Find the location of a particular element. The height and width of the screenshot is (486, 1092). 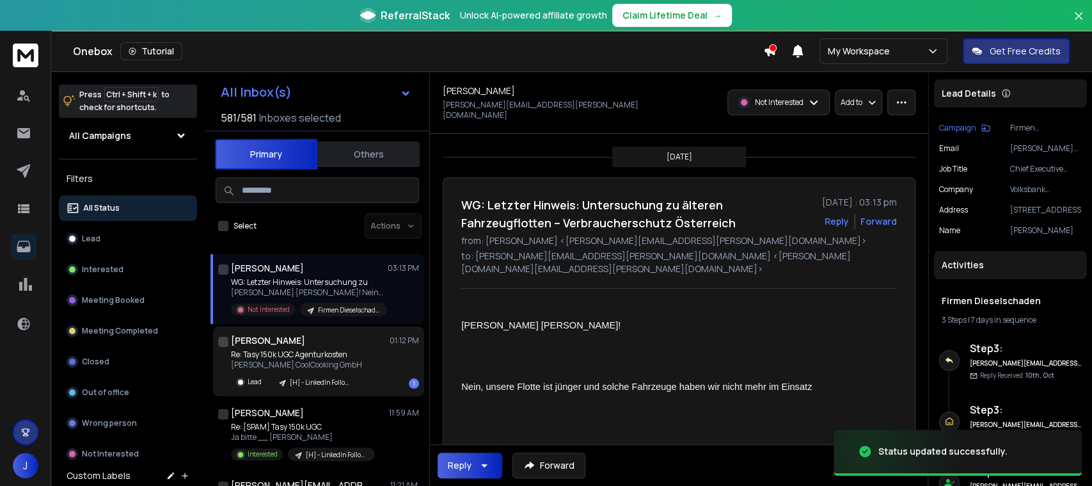

button: Campaign is located at coordinates (965, 128).